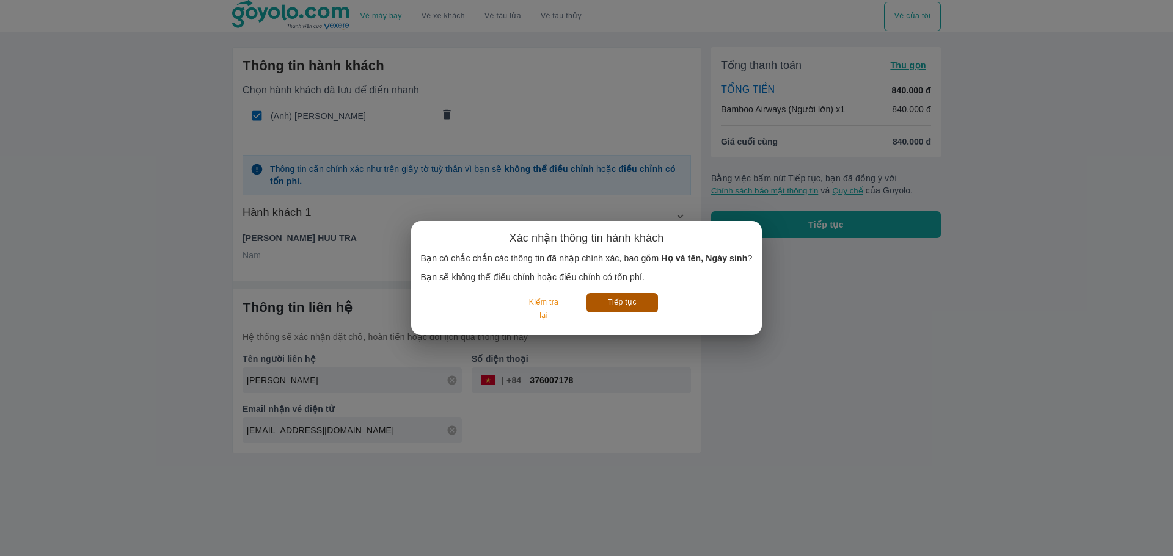 The height and width of the screenshot is (556, 1173). I want to click on p: Bạn có chắc chắn các thông tin đã nhập chính xác, bao gồm ?, so click(586, 258).